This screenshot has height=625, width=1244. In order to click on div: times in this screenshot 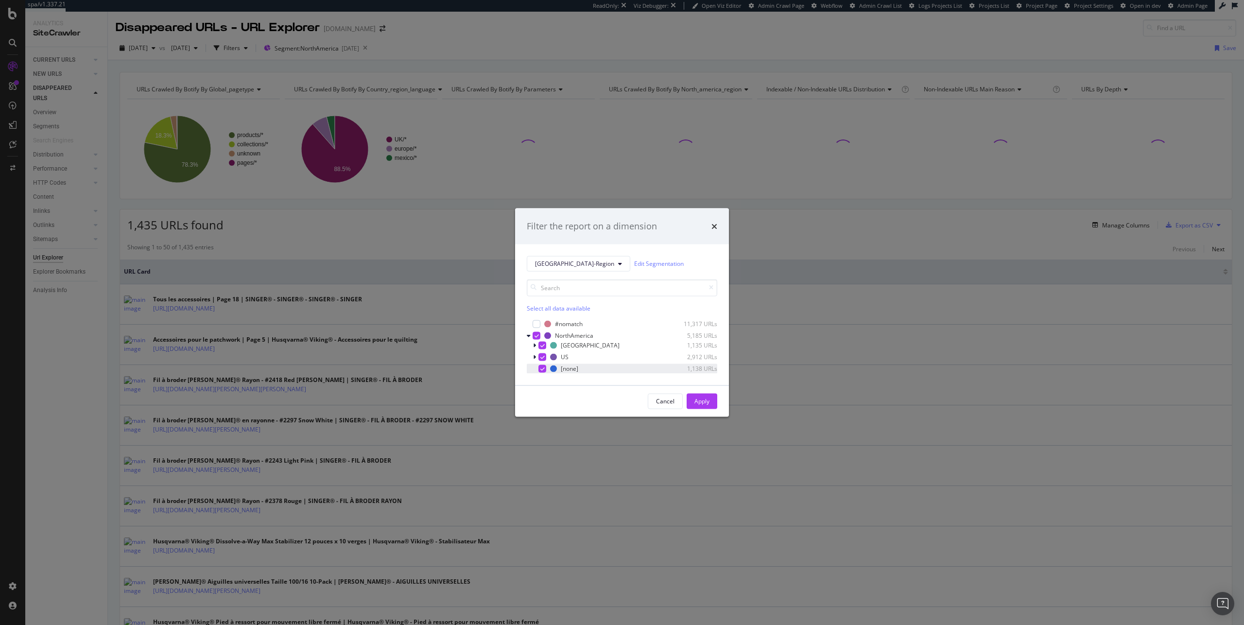, I will do `click(714, 226)`.